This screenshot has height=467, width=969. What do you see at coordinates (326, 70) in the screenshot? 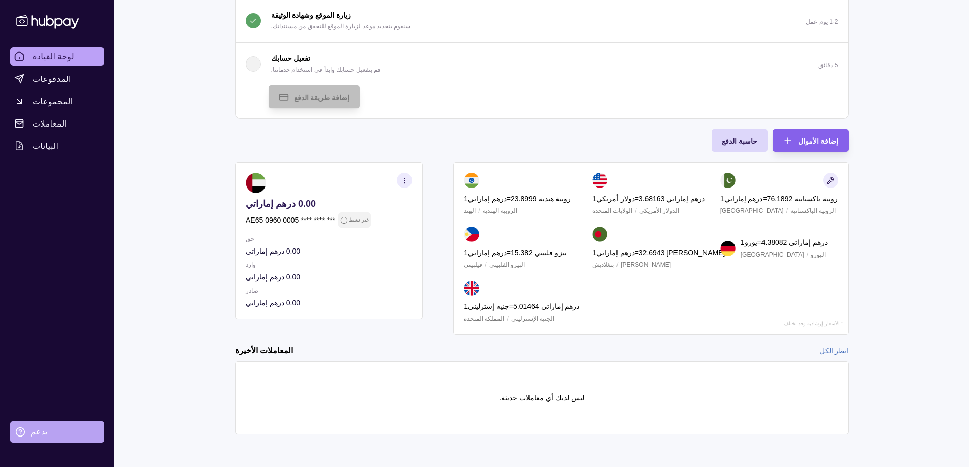
I see `font: قم بتفعيل حسابك وابدأ في استخدام خدماتنا.` at bounding box center [326, 70].